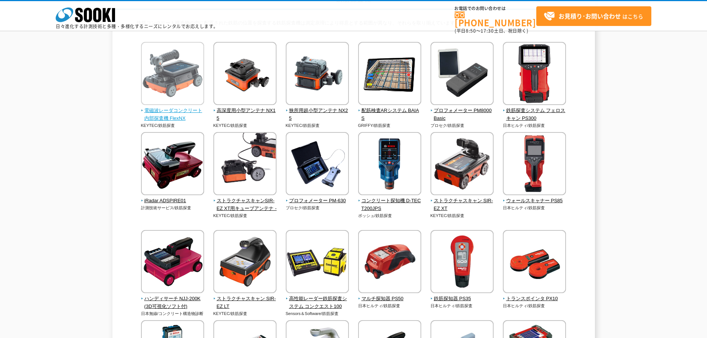  What do you see at coordinates (390, 295) in the screenshot?
I see `a: マルチ探知器 PS50` at bounding box center [390, 295].